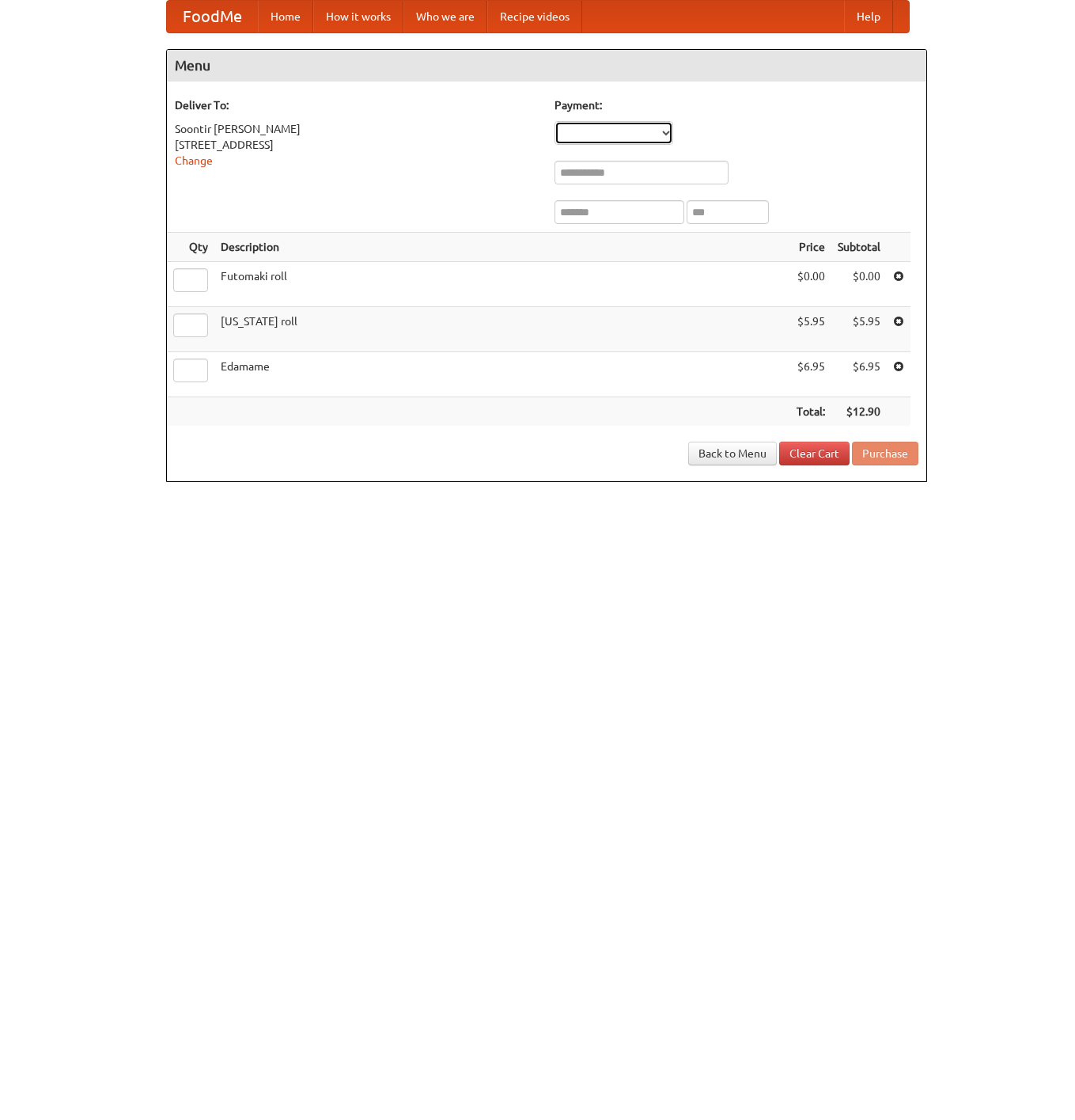  Describe the element at coordinates (502, 374) in the screenshot. I see `td: Edamame` at that location.